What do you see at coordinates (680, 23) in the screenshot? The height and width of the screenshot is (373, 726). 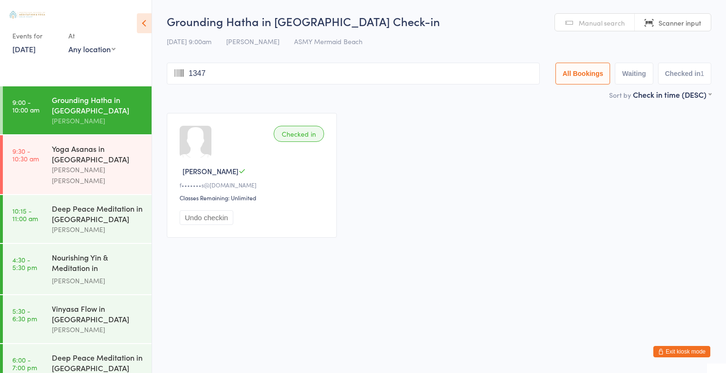 I see `span: Scanner input` at bounding box center [680, 23].